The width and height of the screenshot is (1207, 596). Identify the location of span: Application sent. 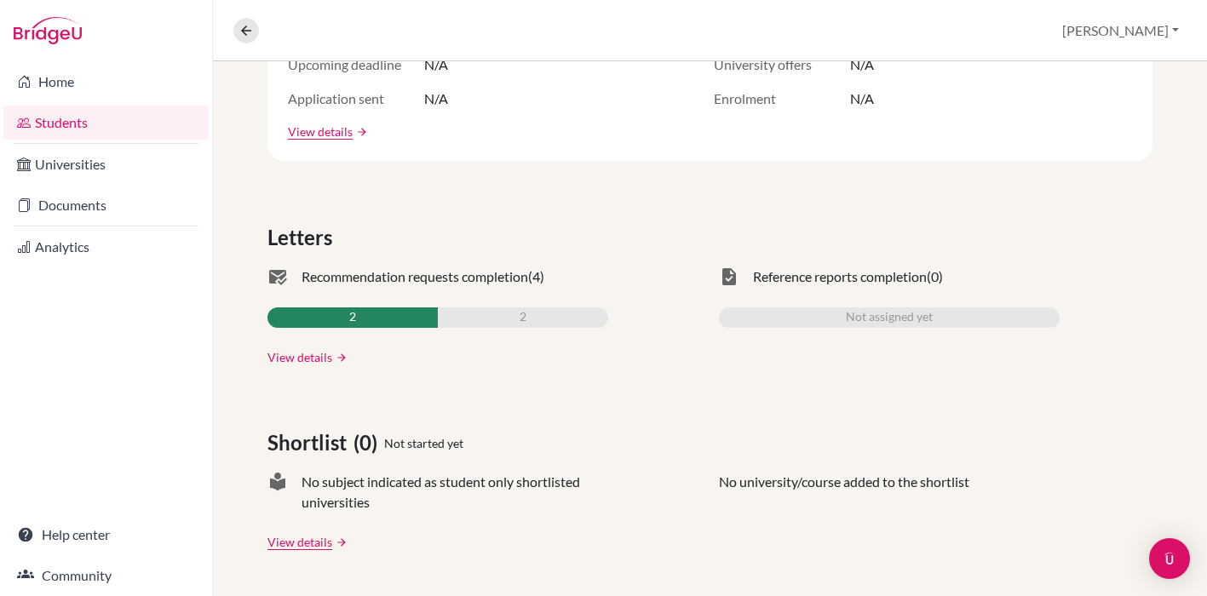
(356, 99).